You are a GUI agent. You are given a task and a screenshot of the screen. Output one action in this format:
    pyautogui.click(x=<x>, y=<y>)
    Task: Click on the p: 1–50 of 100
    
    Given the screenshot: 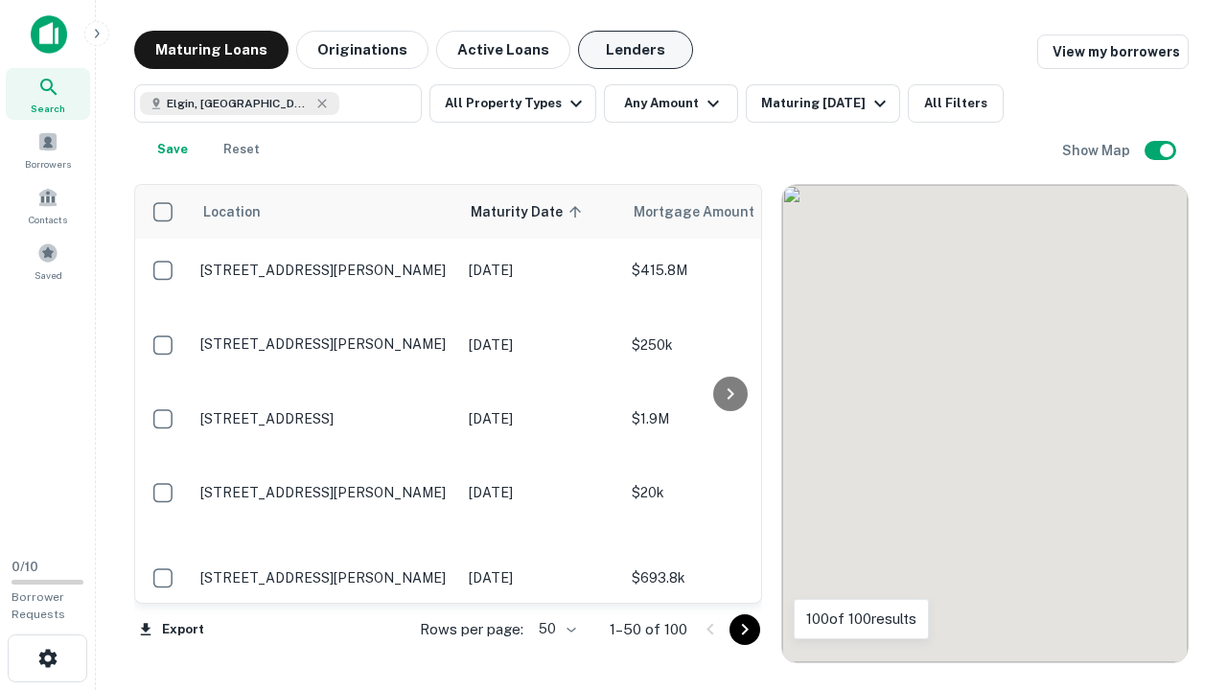 What is the action you would take?
    pyautogui.click(x=648, y=630)
    